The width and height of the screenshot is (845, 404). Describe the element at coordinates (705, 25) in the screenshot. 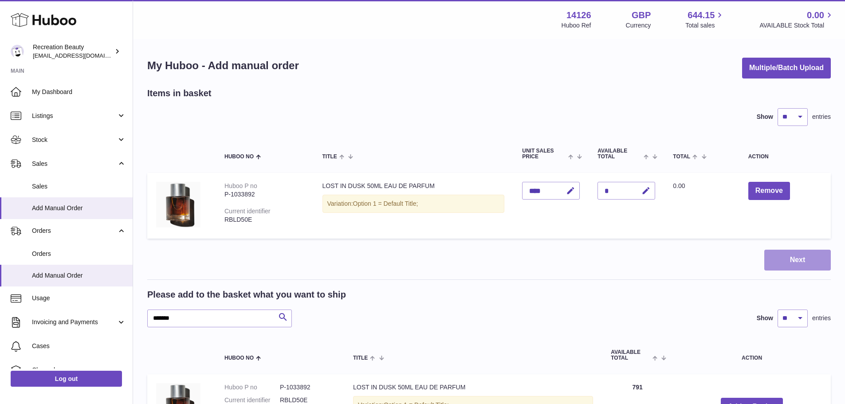

I see `span: Total sales` at that location.